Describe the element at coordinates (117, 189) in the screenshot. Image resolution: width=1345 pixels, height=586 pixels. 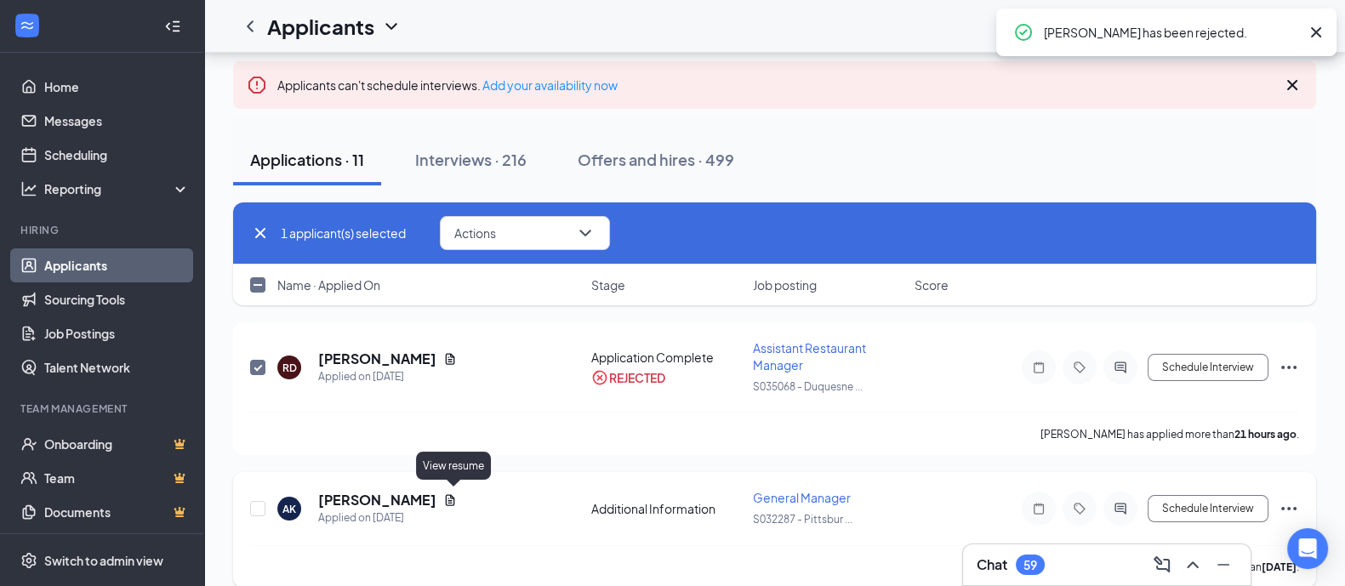
I see `div: Reporting` at that location.